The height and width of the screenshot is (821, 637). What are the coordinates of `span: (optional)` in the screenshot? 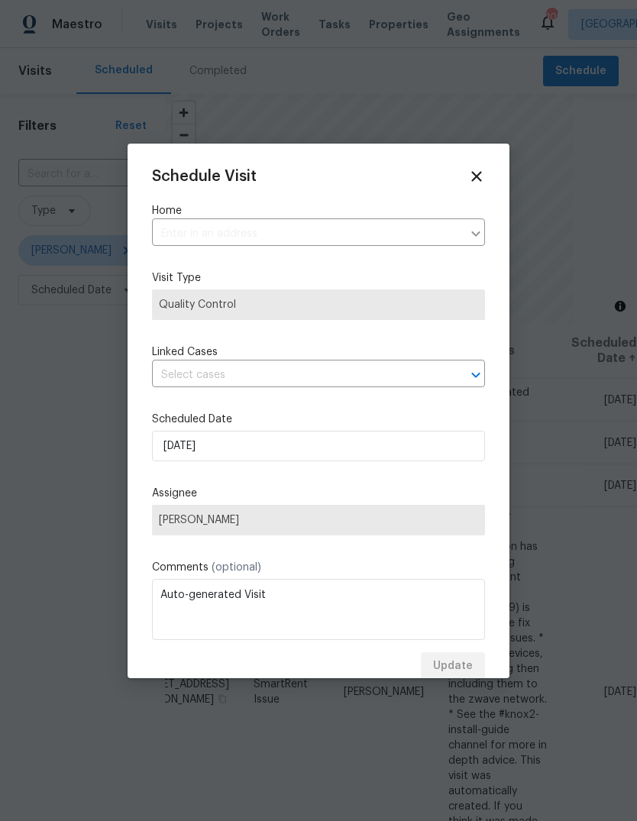 It's located at (236, 567).